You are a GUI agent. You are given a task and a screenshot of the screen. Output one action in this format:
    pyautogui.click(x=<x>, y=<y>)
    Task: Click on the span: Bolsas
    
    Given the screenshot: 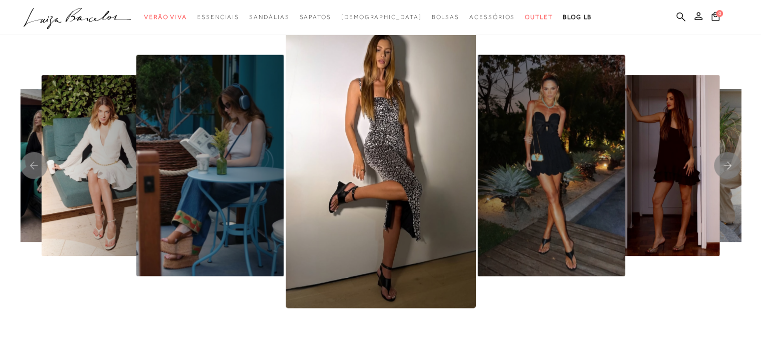 What is the action you would take?
    pyautogui.click(x=445, y=17)
    